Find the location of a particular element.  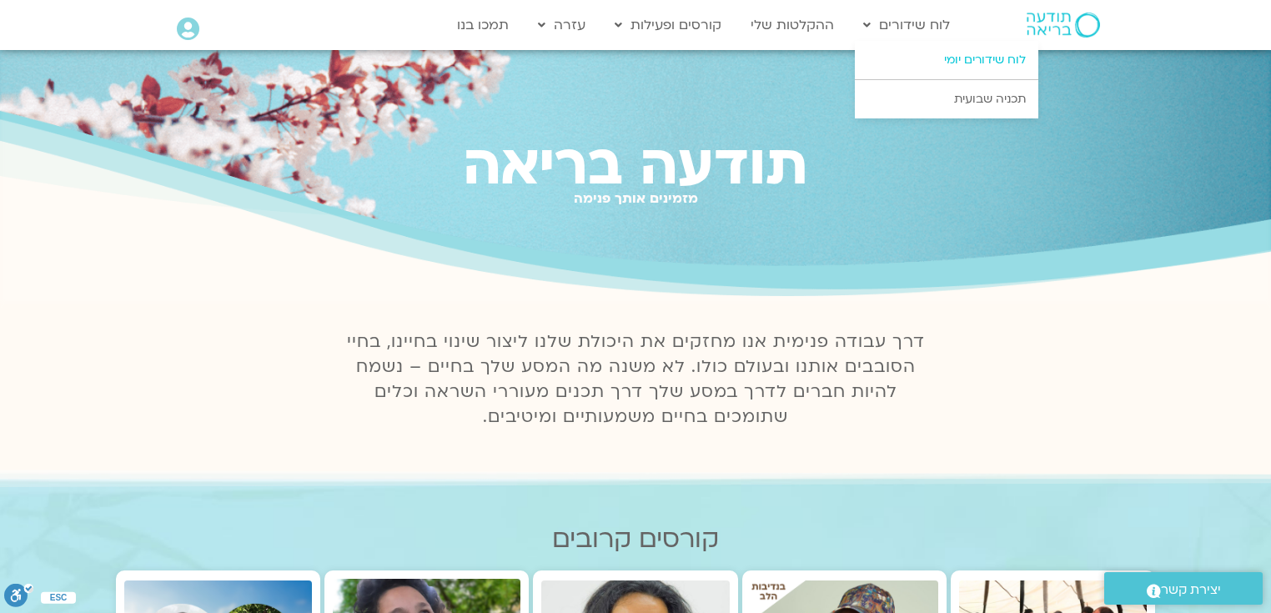

a: קורסים ופעילות is located at coordinates (668, 25).